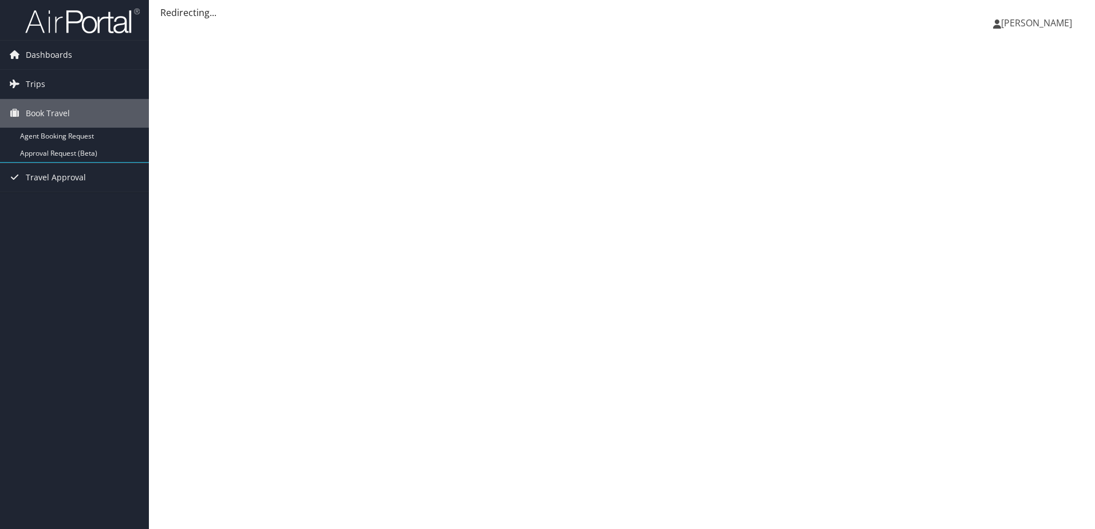 This screenshot has width=1095, height=529. What do you see at coordinates (56, 178) in the screenshot?
I see `span: Travel Approval` at bounding box center [56, 178].